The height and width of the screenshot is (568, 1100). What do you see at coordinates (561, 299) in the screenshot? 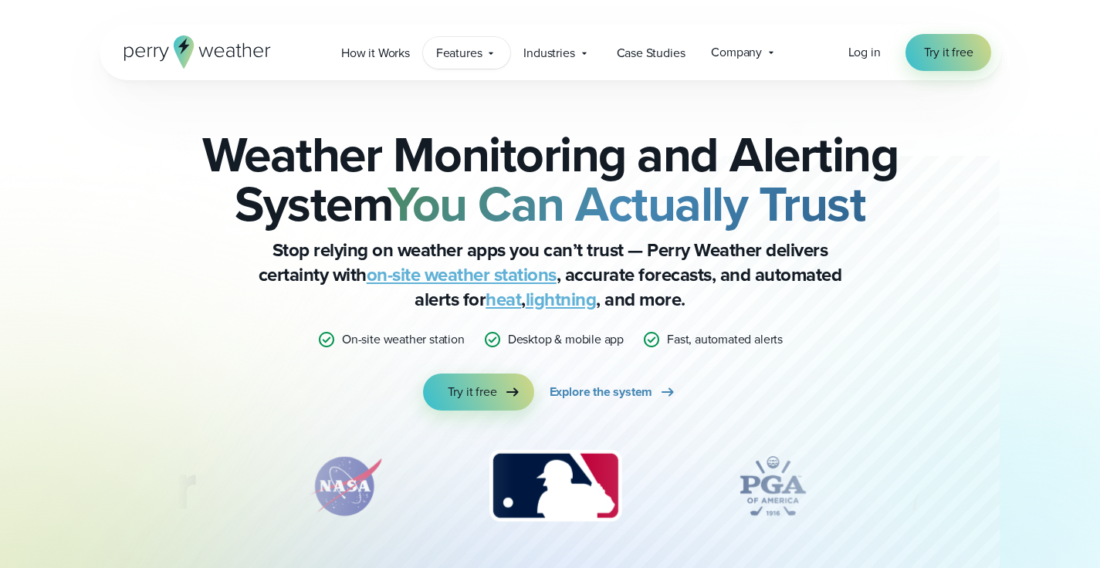
I see `a: lightning` at bounding box center [561, 299].